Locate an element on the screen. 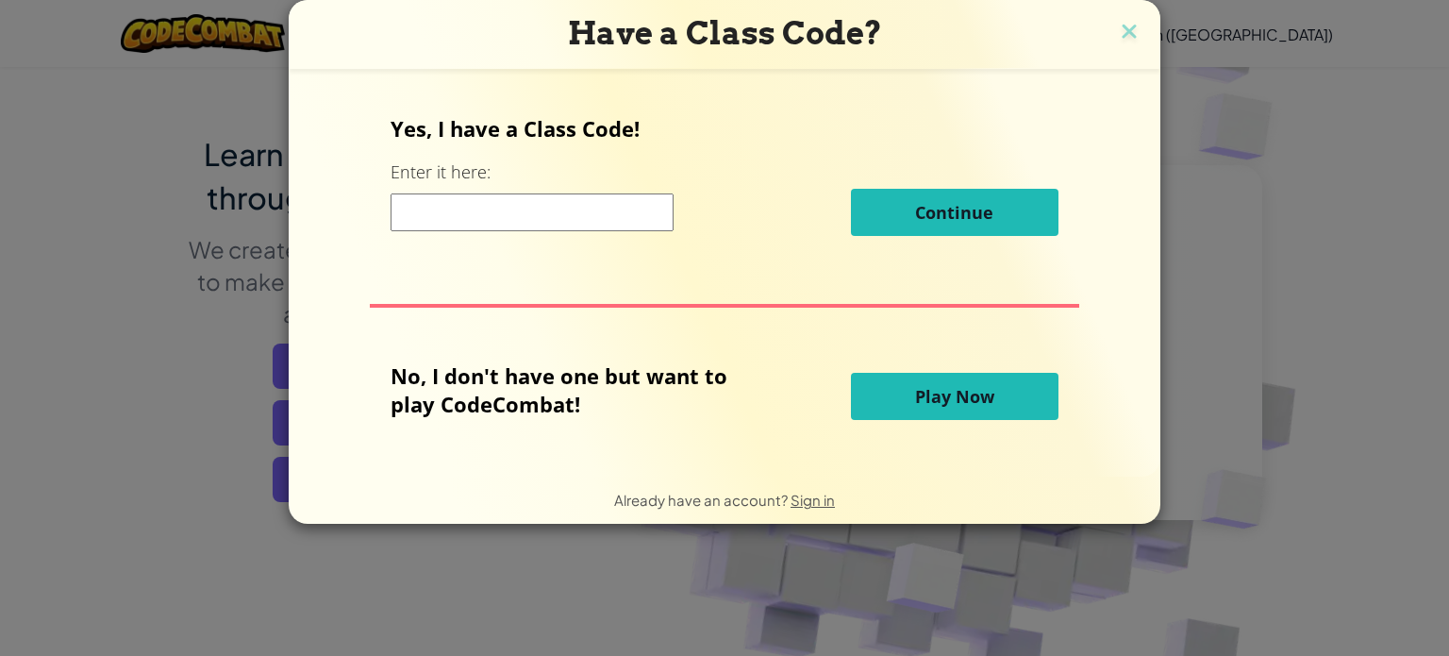 The width and height of the screenshot is (1449, 656). a: Sign in is located at coordinates (812, 499).